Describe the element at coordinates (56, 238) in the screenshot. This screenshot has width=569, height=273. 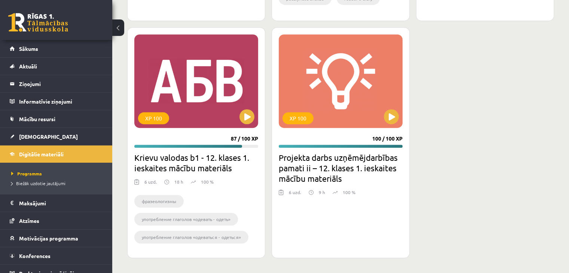
I see `a: Motivācijas programma` at that location.